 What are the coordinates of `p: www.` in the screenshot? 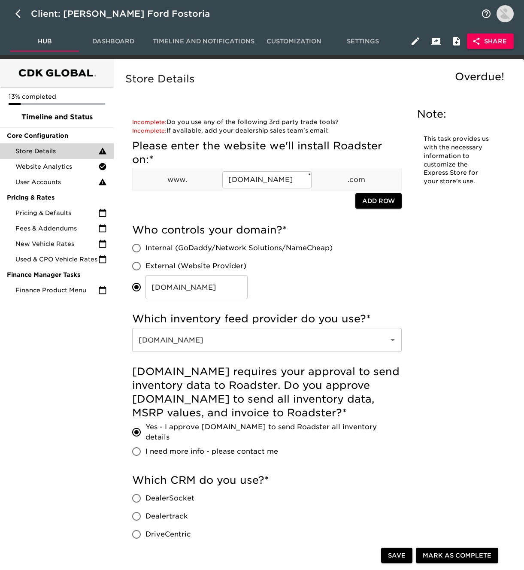 It's located at (177, 180).